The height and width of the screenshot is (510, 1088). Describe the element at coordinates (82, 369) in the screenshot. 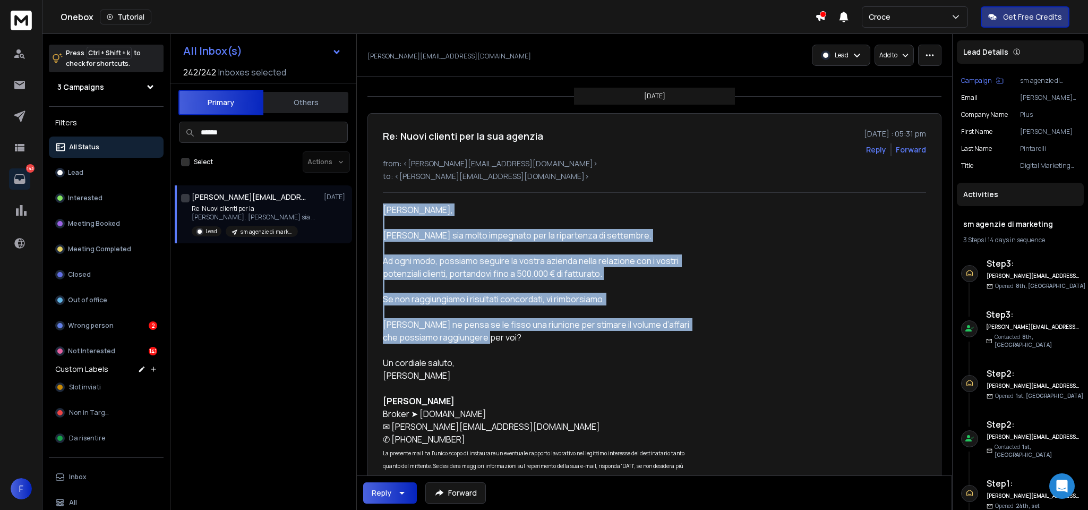

I see `h3: Custom Labels` at that location.